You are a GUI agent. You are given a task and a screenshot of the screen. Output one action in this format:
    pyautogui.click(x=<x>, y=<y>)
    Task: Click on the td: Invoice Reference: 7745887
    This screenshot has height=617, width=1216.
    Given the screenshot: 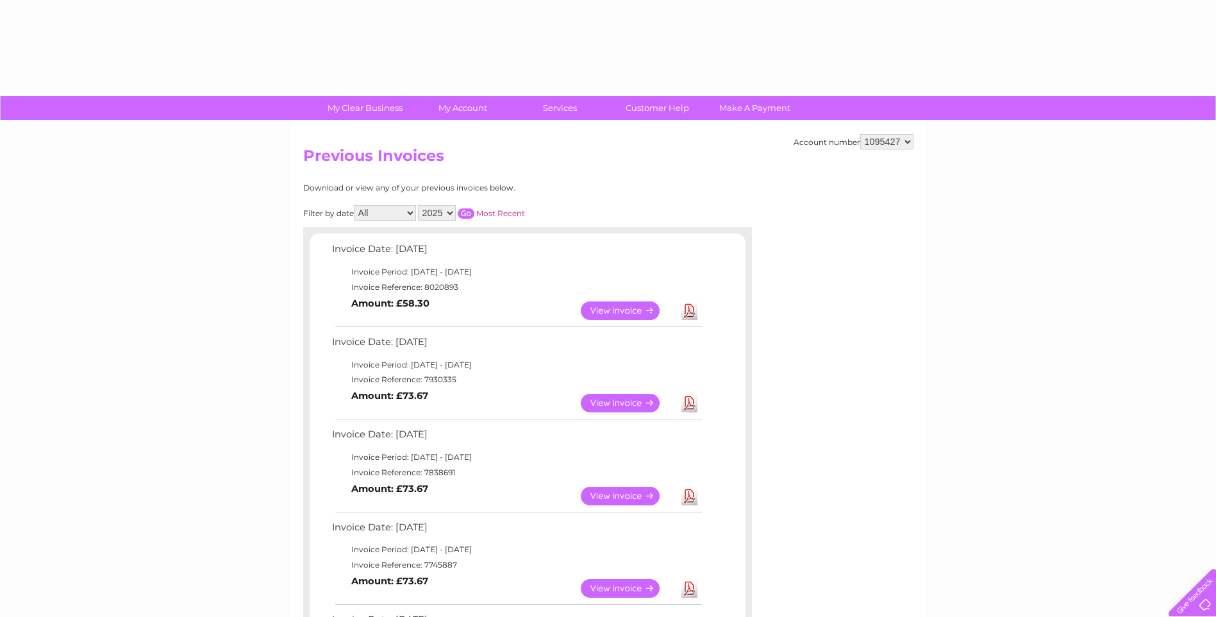 What is the action you would take?
    pyautogui.click(x=516, y=565)
    